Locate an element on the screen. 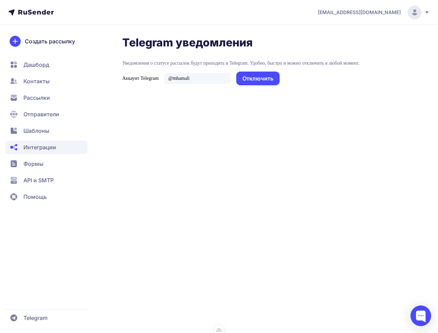 The height and width of the screenshot is (333, 438). h2: Telegram уведомления is located at coordinates (187, 43).